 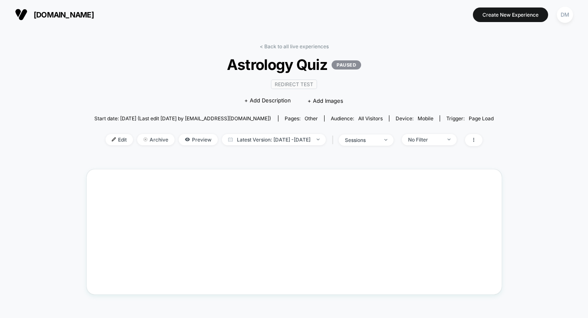 What do you see at coordinates (21, 15) in the screenshot?
I see `img: Visually logo` at bounding box center [21, 15].